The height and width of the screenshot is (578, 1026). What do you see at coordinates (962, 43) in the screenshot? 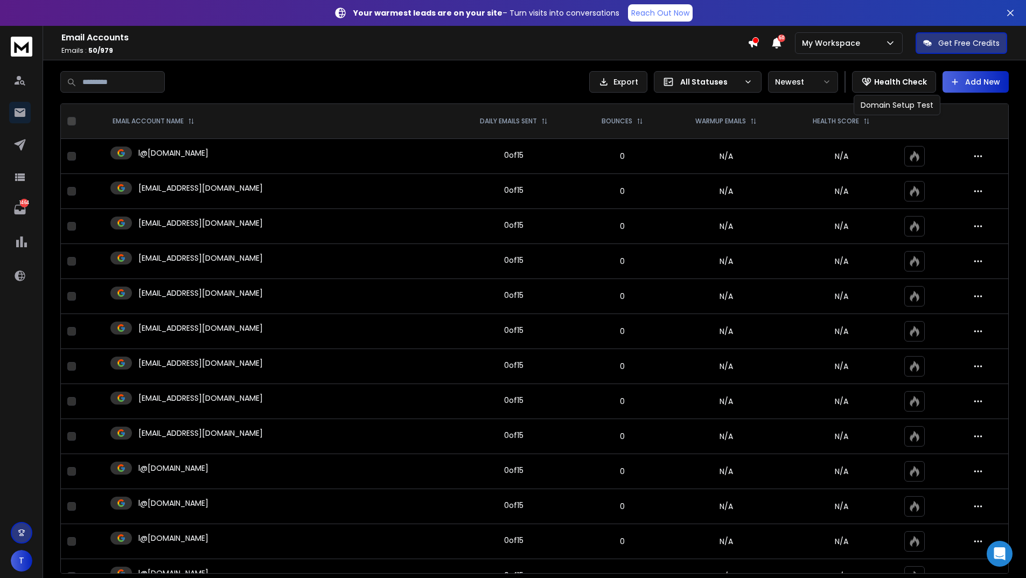
I see `button: Get Free Credits` at bounding box center [962, 43].